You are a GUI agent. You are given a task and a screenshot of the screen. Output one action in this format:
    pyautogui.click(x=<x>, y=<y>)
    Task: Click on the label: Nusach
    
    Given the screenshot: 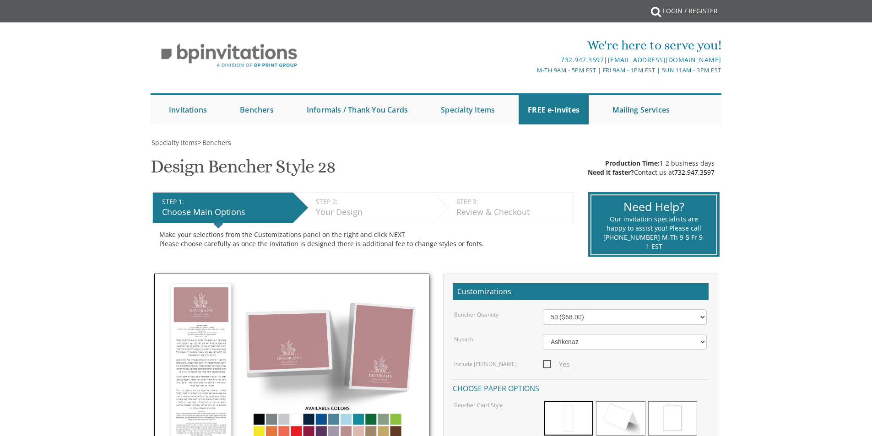 What is the action you would take?
    pyautogui.click(x=464, y=339)
    